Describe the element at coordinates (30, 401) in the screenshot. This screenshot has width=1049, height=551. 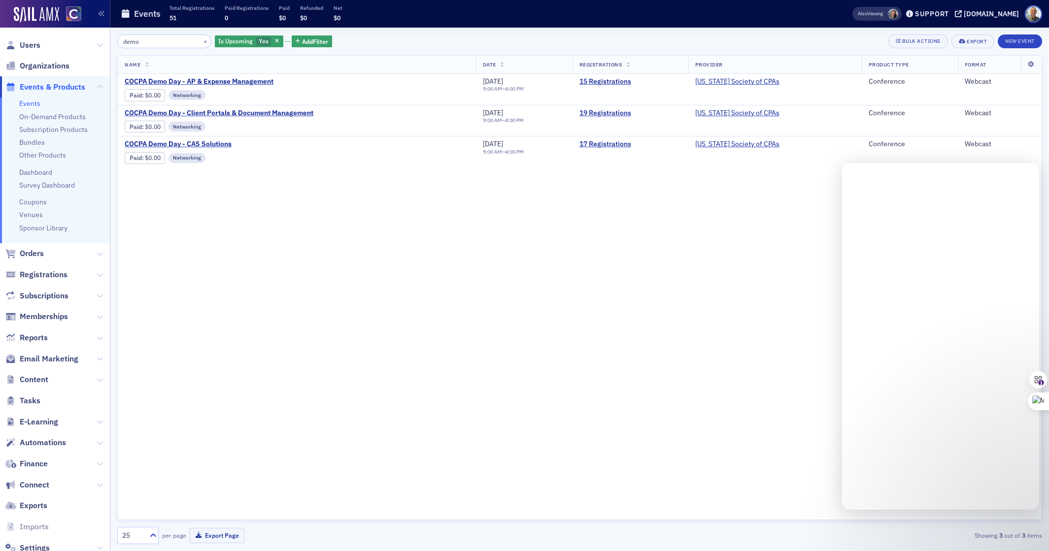
I see `span: Tasks` at that location.